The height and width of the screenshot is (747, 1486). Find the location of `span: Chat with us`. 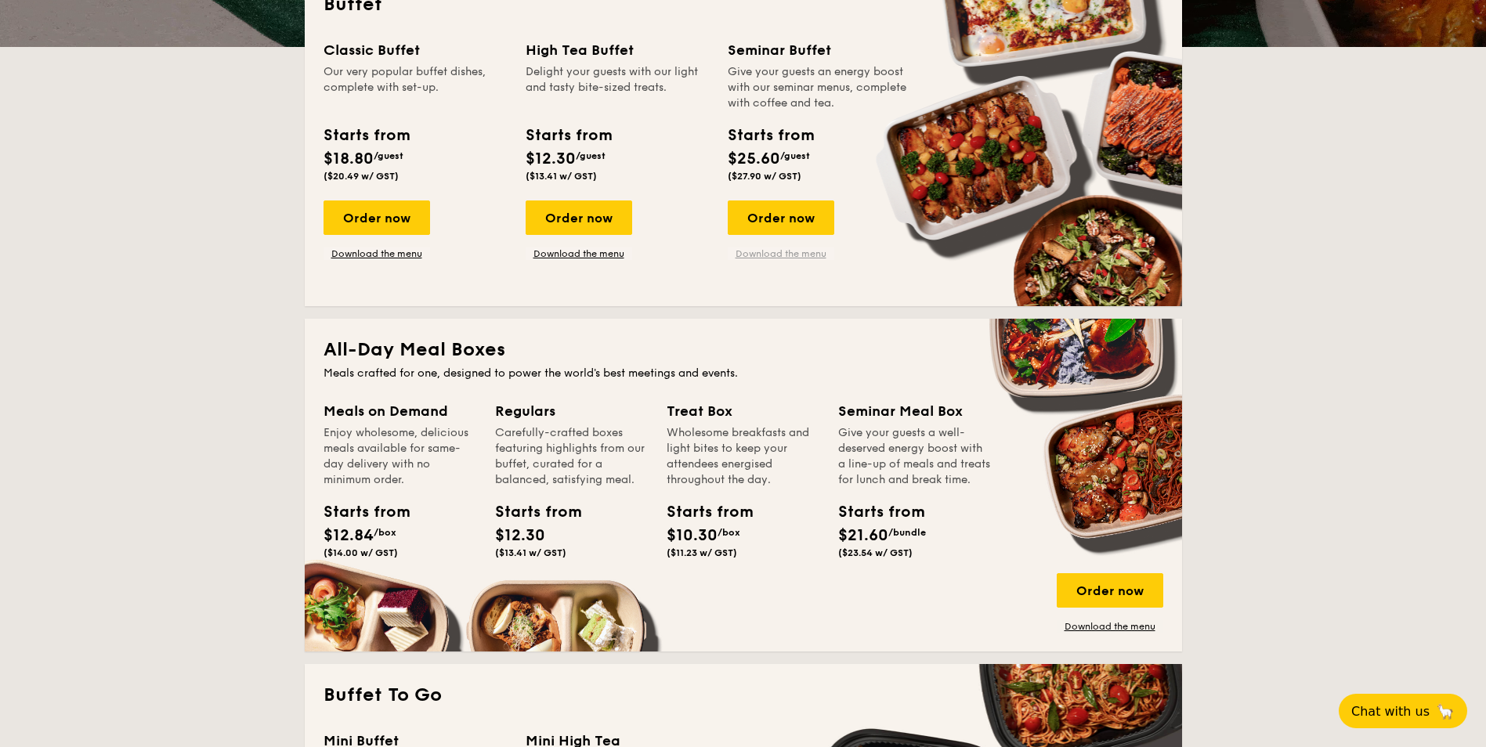

span: Chat with us is located at coordinates (1391, 711).